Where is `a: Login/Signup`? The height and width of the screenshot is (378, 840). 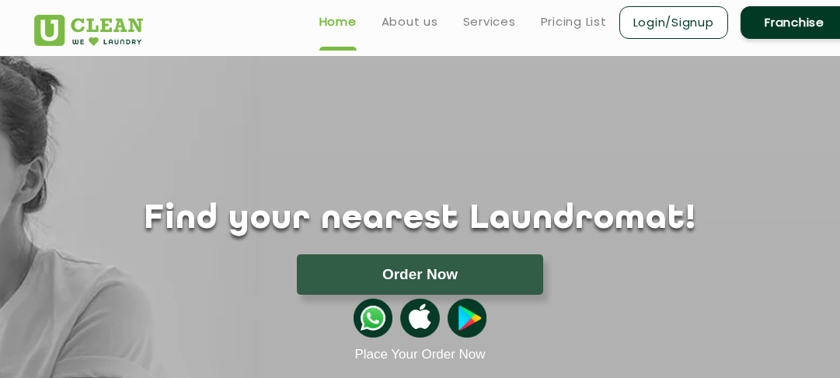
a: Login/Signup is located at coordinates (674, 23).